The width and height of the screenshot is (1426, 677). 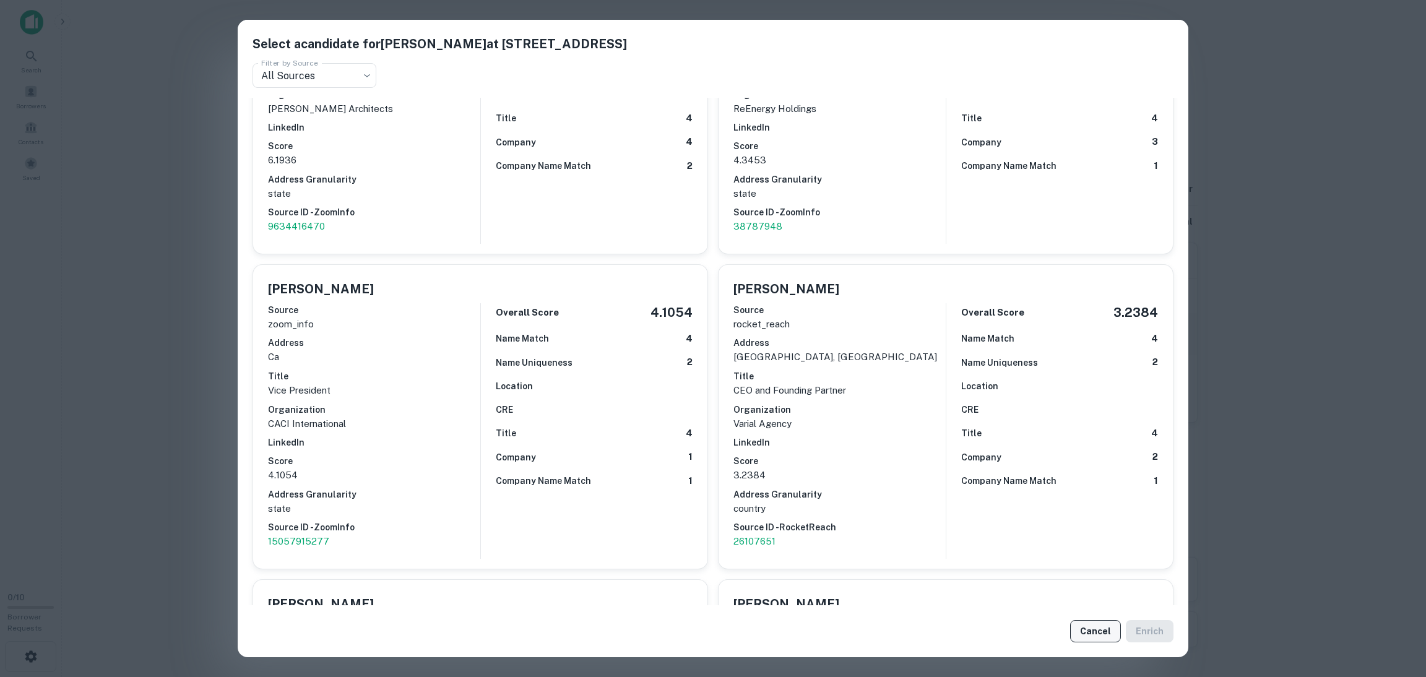 What do you see at coordinates (1096, 631) in the screenshot?
I see `button: Cancel` at bounding box center [1096, 631].